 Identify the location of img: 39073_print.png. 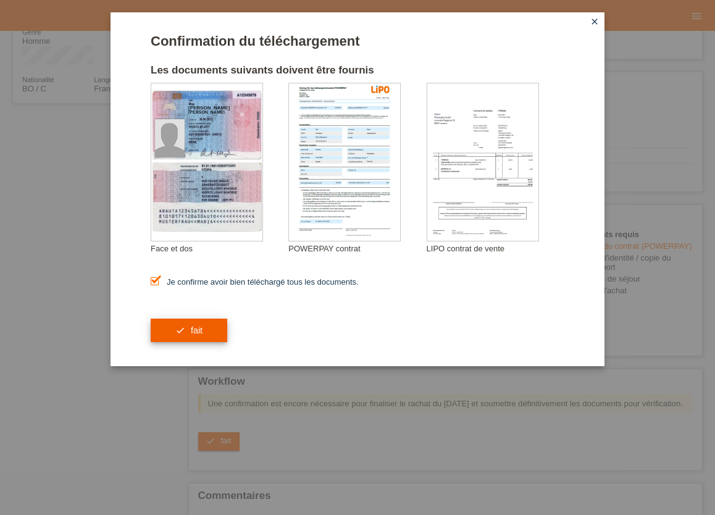
(380, 89).